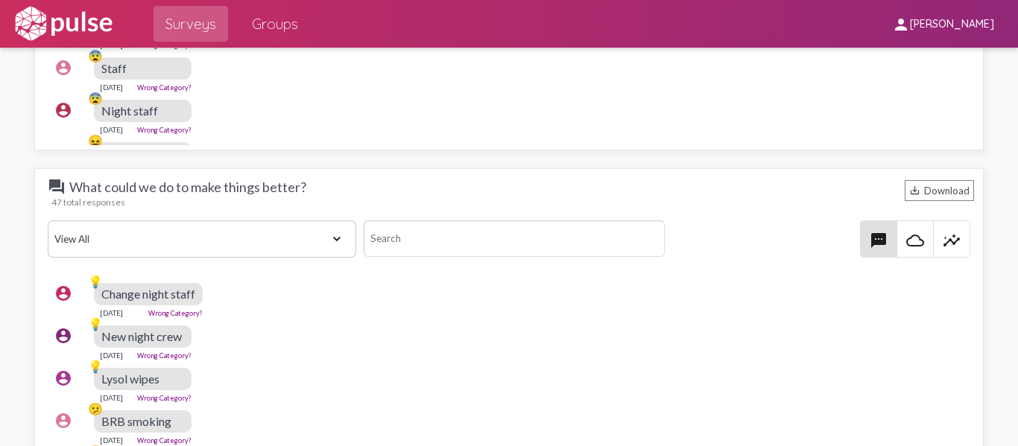 This screenshot has height=446, width=1018. Describe the element at coordinates (57, 187) in the screenshot. I see `mat-icon: question_answer` at that location.